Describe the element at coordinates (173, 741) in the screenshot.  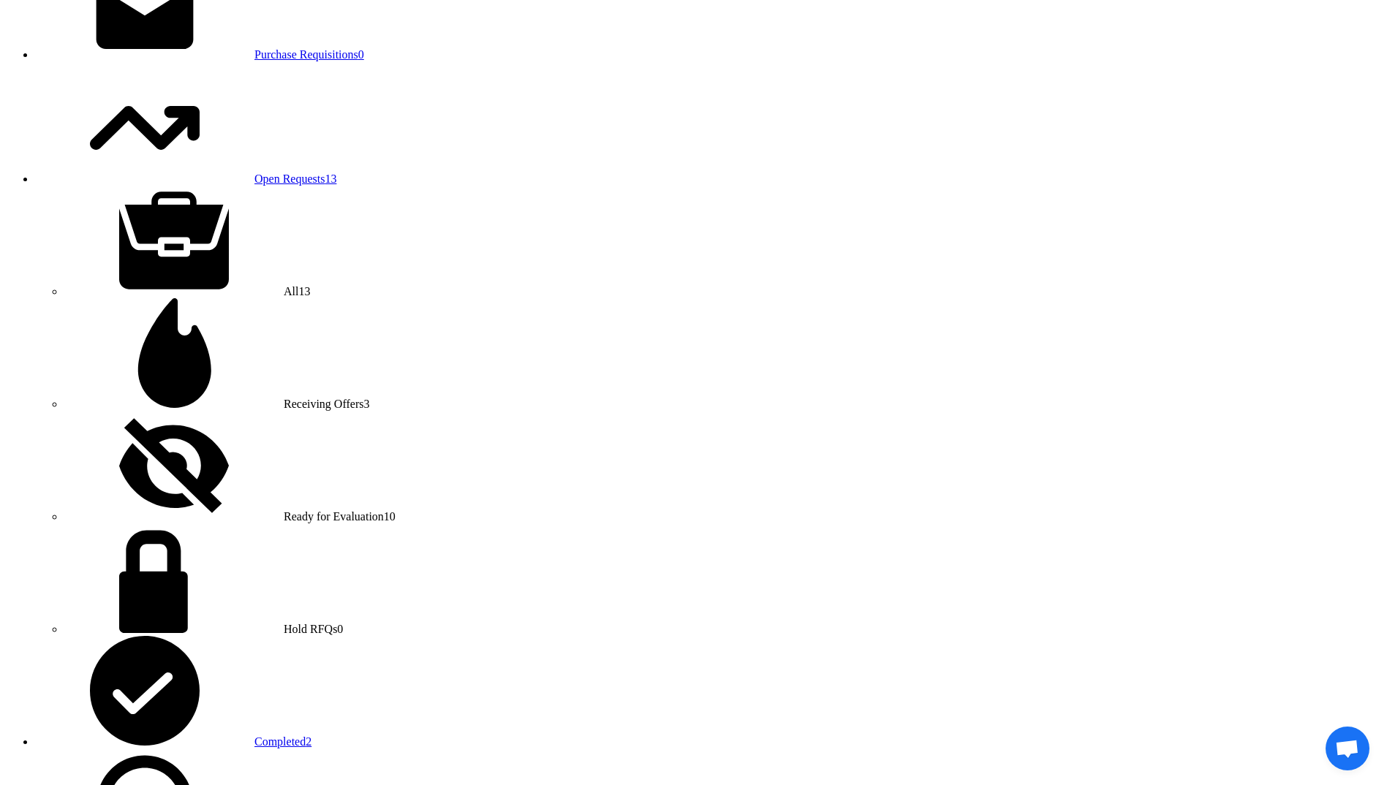
I see `a: Completed2` at that location.